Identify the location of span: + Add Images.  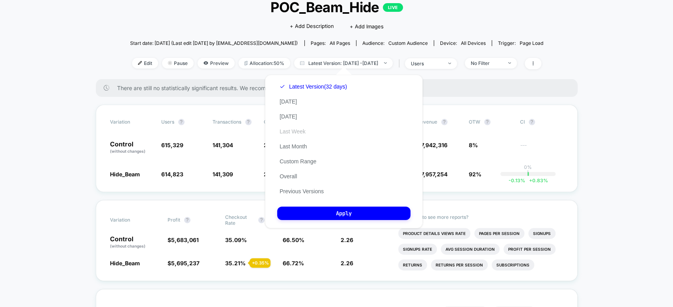
(366, 26).